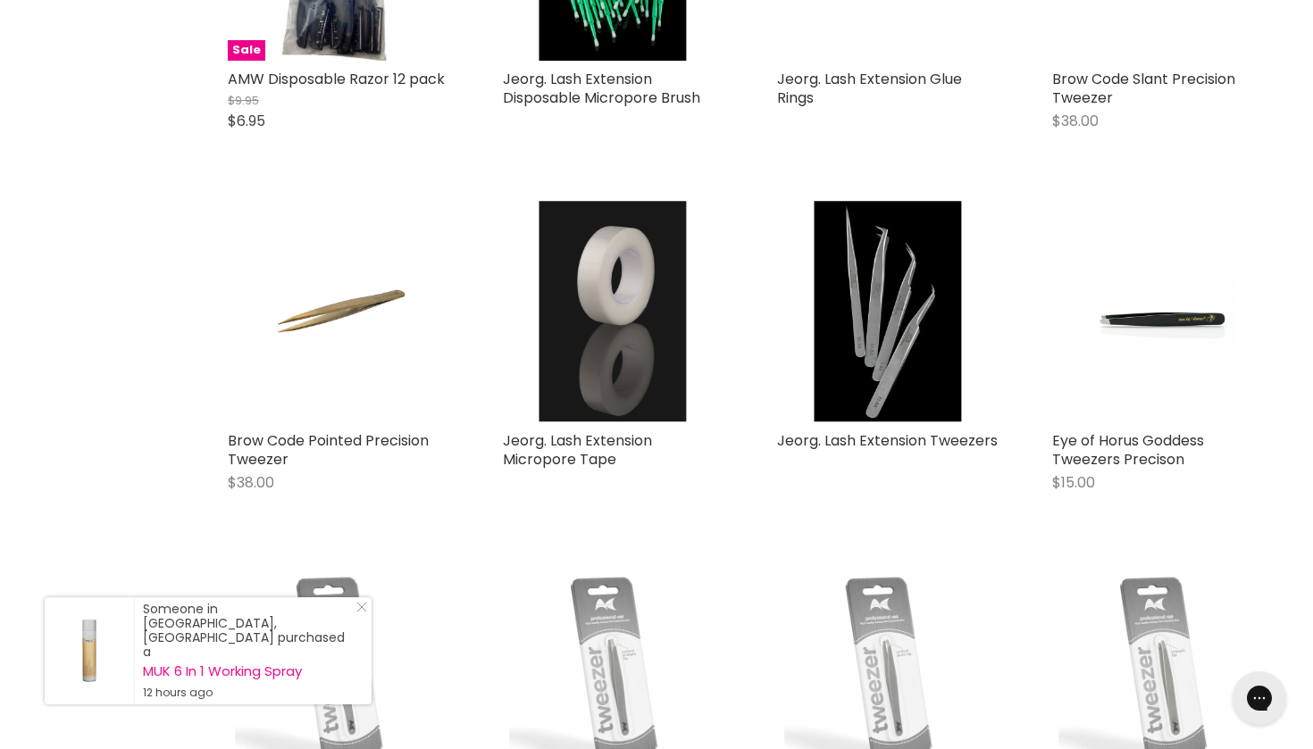 The height and width of the screenshot is (749, 1313). Describe the element at coordinates (36, 33) in the screenshot. I see `button: Gorgias live chat` at that location.